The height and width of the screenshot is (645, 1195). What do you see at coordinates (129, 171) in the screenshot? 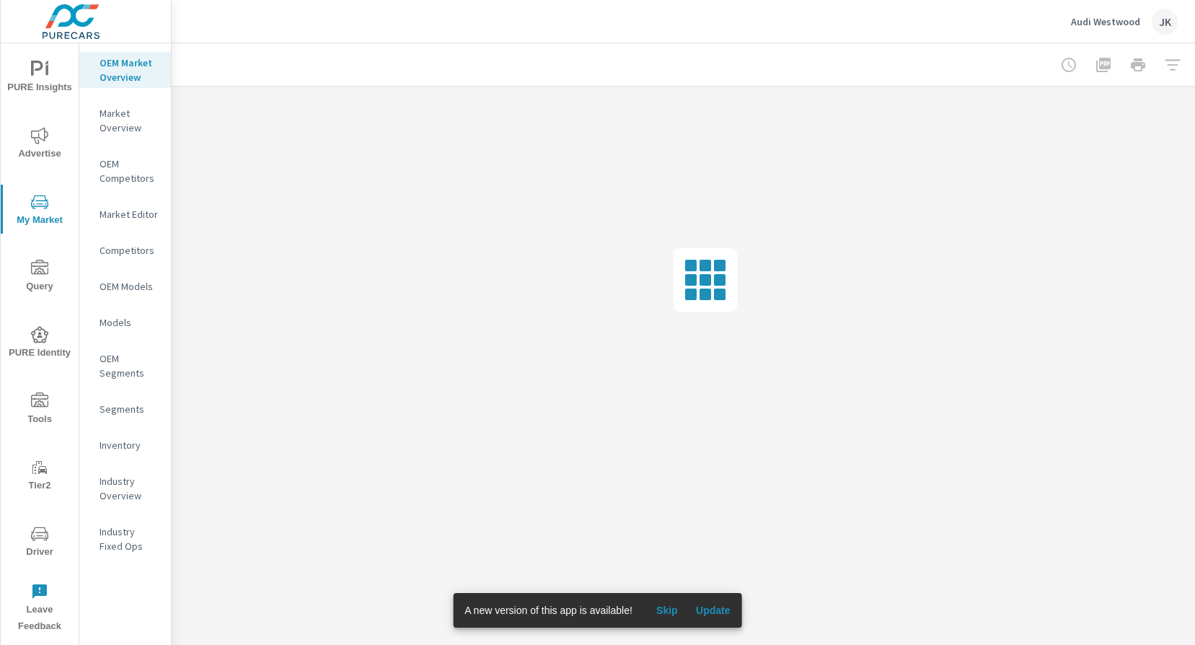
I see `p: OEM Competitors` at bounding box center [129, 171].